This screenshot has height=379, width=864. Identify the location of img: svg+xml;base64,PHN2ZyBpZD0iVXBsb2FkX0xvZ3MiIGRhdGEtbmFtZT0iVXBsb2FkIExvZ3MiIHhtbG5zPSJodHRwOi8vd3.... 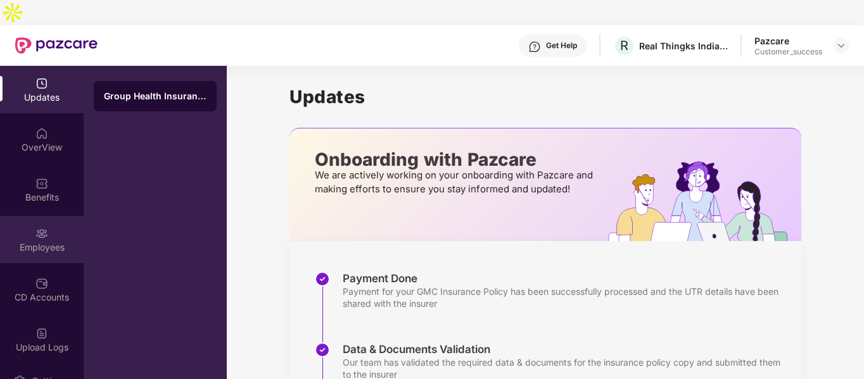
(42, 334).